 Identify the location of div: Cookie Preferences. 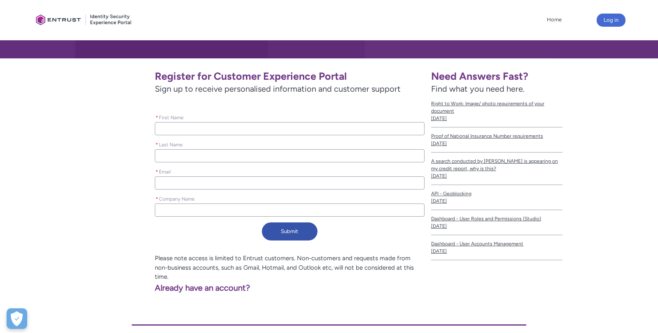
(17, 319).